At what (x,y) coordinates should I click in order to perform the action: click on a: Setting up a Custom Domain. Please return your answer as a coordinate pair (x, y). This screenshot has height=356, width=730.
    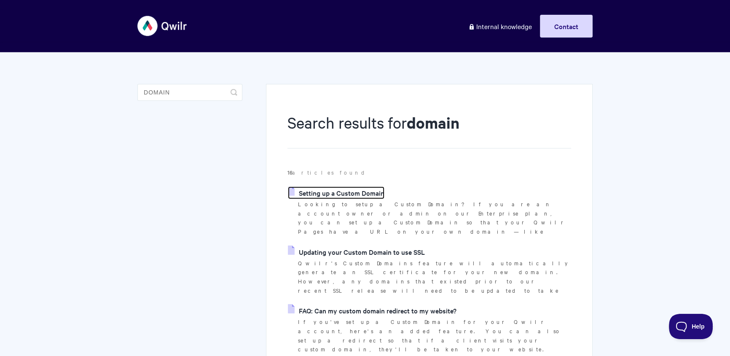
    Looking at the image, I should click on (336, 193).